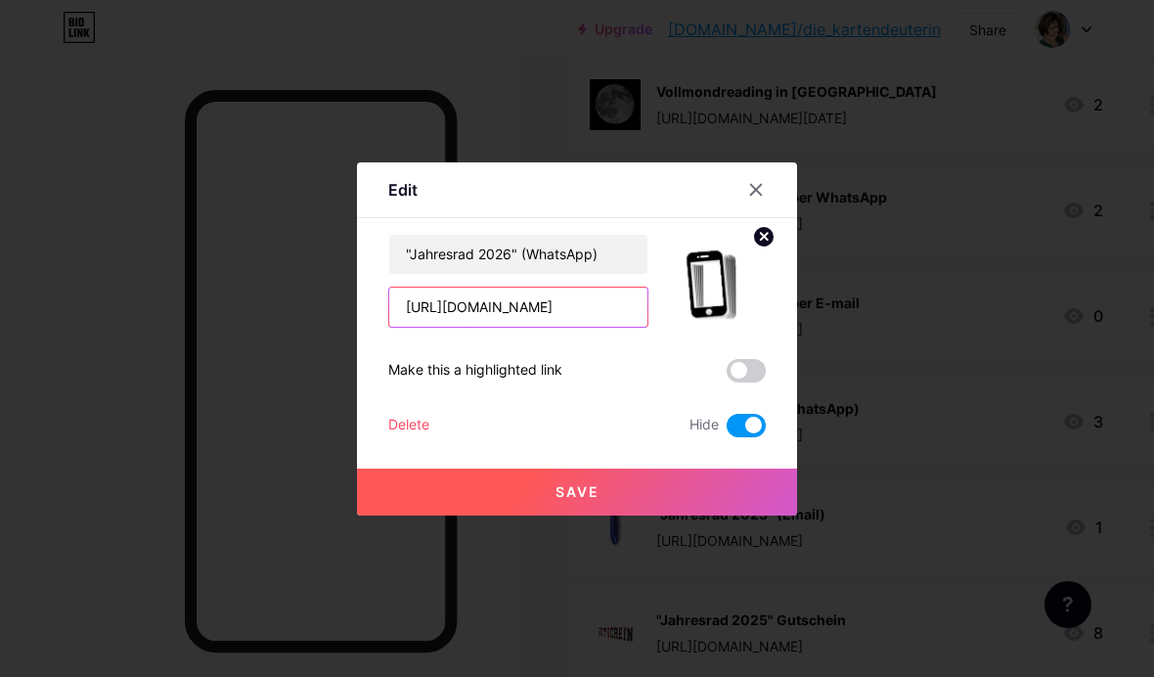 This screenshot has width=1154, height=677. Describe the element at coordinates (704, 426) in the screenshot. I see `span: Hide` at that location.